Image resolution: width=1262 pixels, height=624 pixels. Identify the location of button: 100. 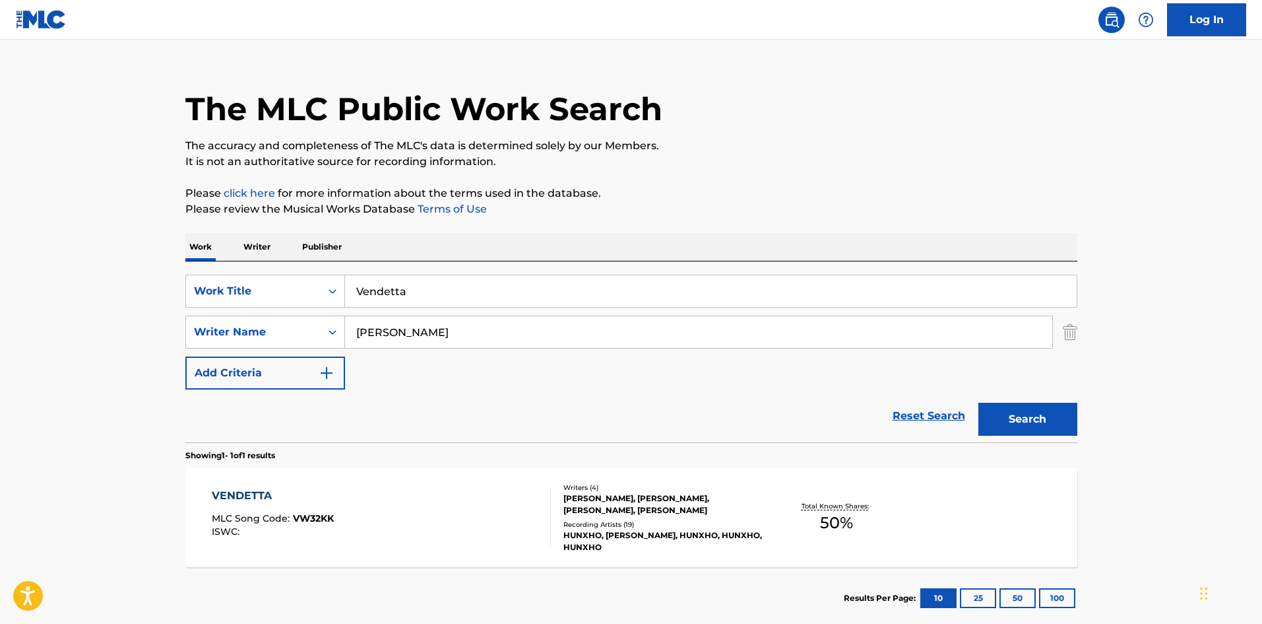
(1057, 598).